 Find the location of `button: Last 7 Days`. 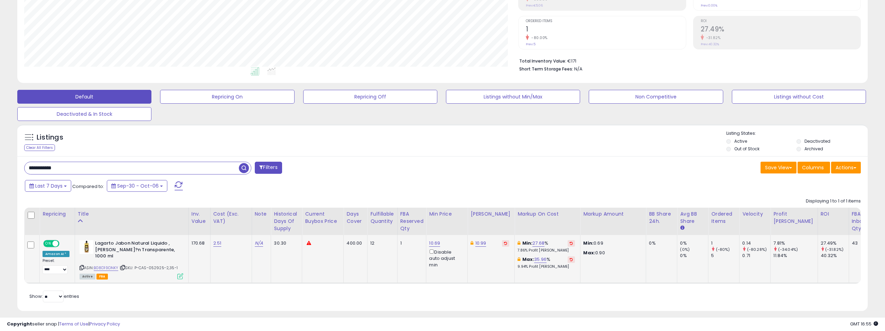

button: Last 7 Days is located at coordinates (48, 186).